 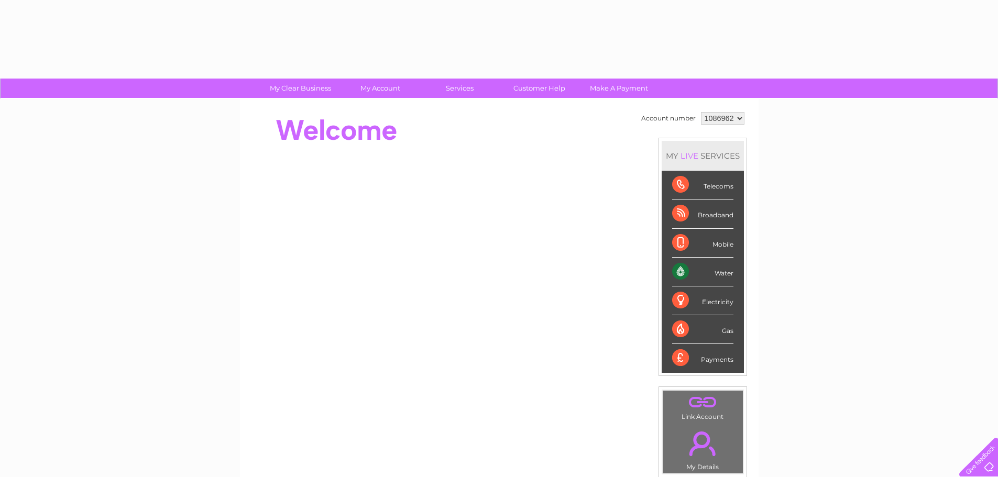 What do you see at coordinates (702, 406) in the screenshot?
I see `td: Link Account` at bounding box center [702, 406].